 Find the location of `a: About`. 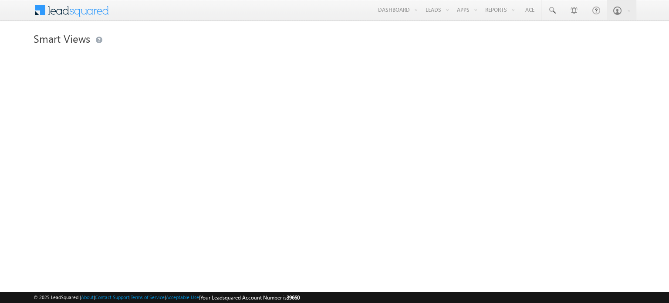

a: About is located at coordinates (87, 296).